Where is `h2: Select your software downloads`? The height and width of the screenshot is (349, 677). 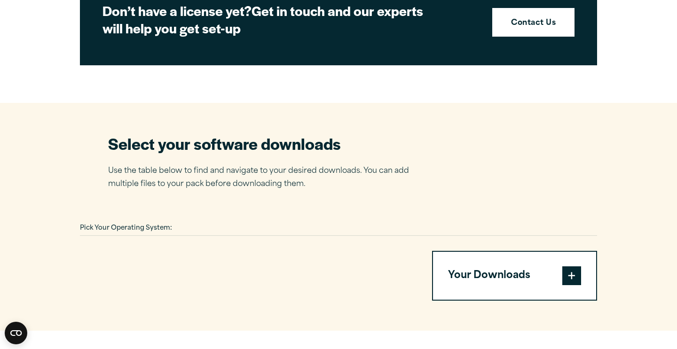 h2: Select your software downloads is located at coordinates (266, 143).